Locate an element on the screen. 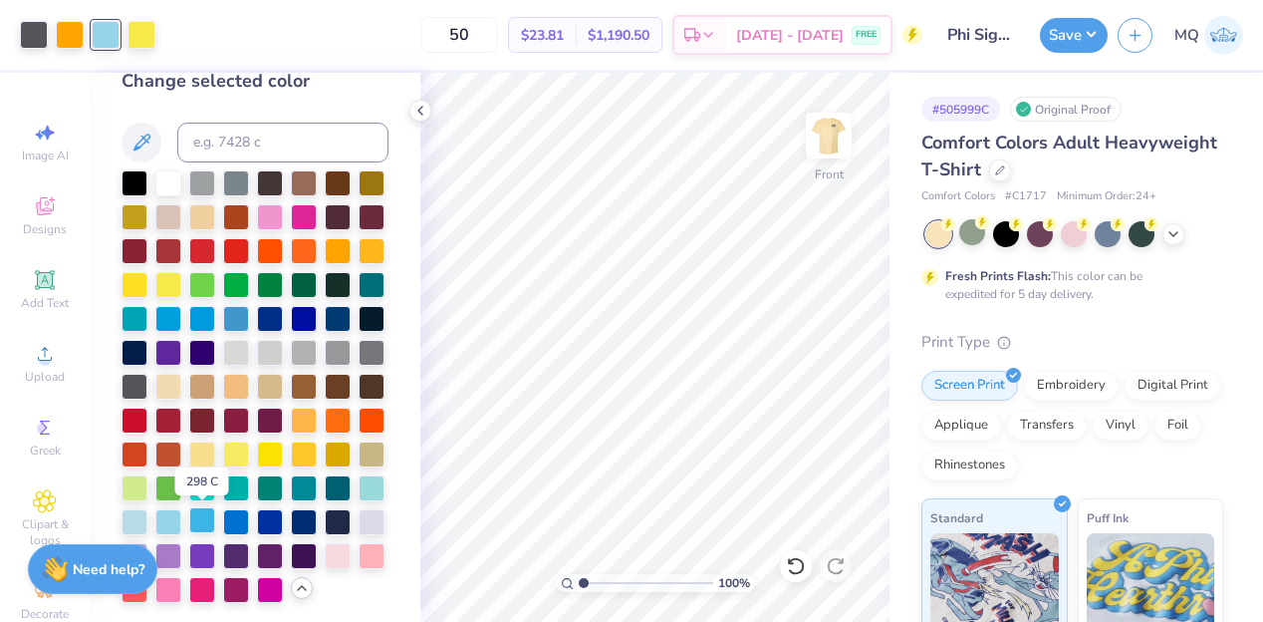 The image size is (1263, 622). span: Upload is located at coordinates (45, 377).